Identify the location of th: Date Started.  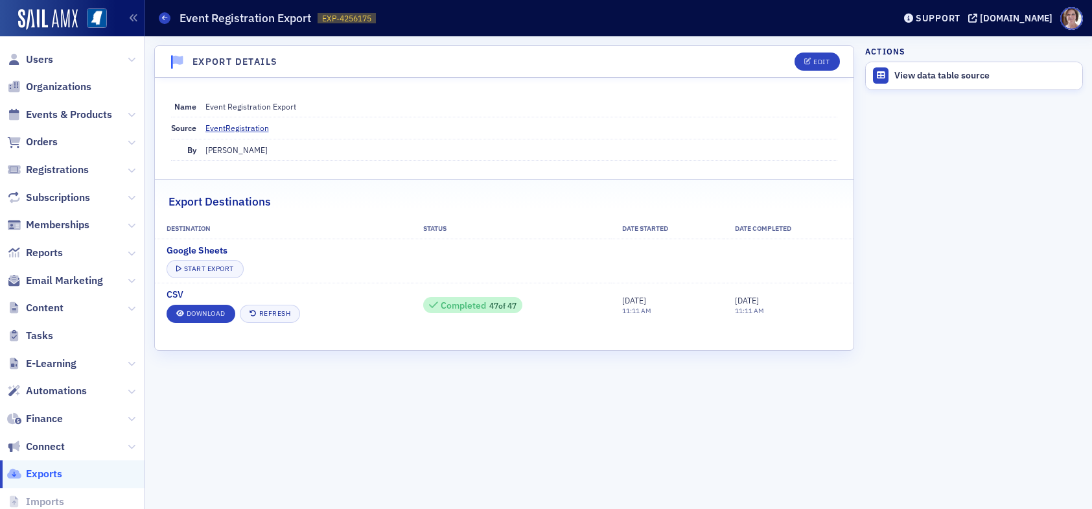
(667, 229).